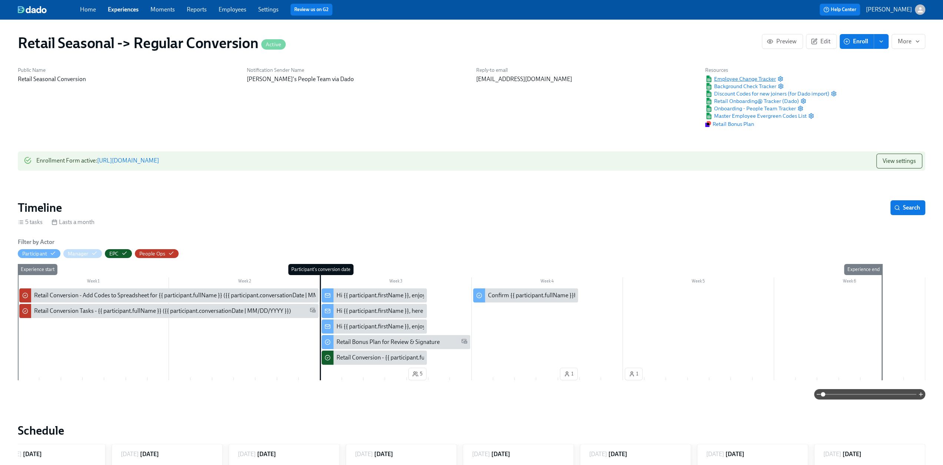 This screenshot has width=943, height=465. Describe the element at coordinates (899, 161) in the screenshot. I see `span: View settings` at that location.